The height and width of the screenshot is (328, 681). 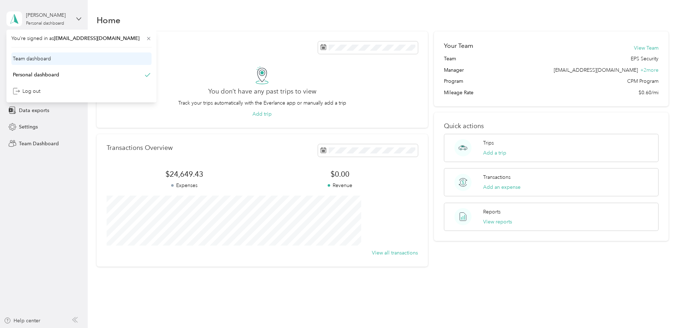 What do you see at coordinates (22, 320) in the screenshot?
I see `div: Help center` at bounding box center [22, 320].